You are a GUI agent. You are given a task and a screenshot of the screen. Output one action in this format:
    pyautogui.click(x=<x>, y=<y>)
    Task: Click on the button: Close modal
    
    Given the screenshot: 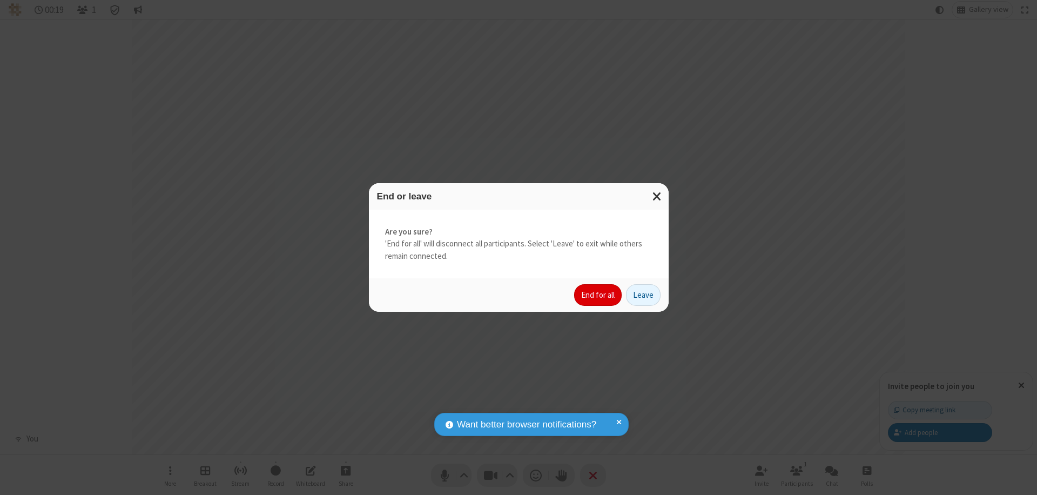 What is the action you would take?
    pyautogui.click(x=657, y=196)
    